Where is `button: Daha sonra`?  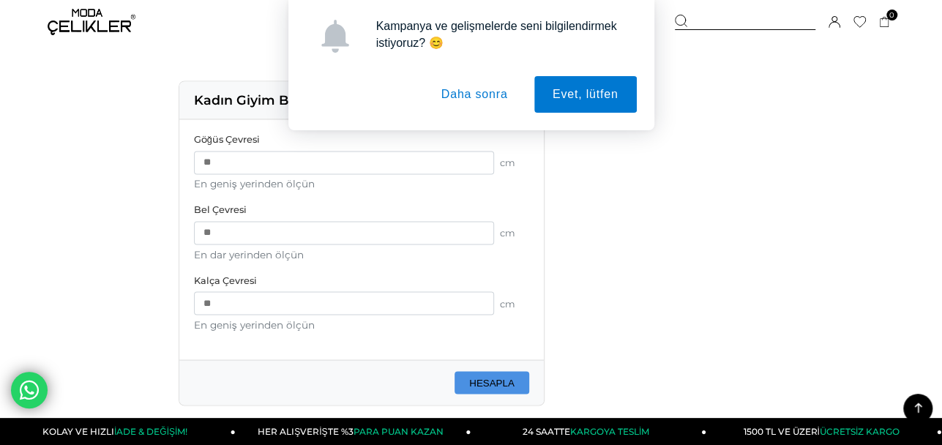 button: Daha sonra is located at coordinates (474, 94).